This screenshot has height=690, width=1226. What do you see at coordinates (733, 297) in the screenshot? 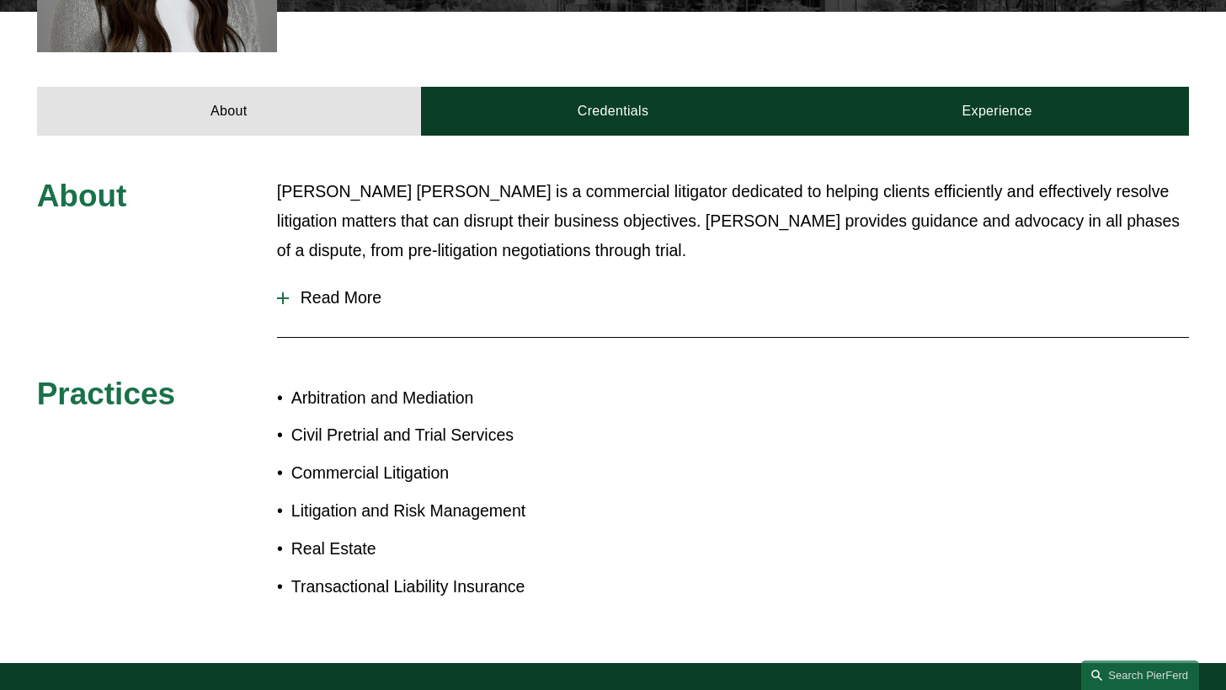
I see `button: Read More` at bounding box center [733, 297].